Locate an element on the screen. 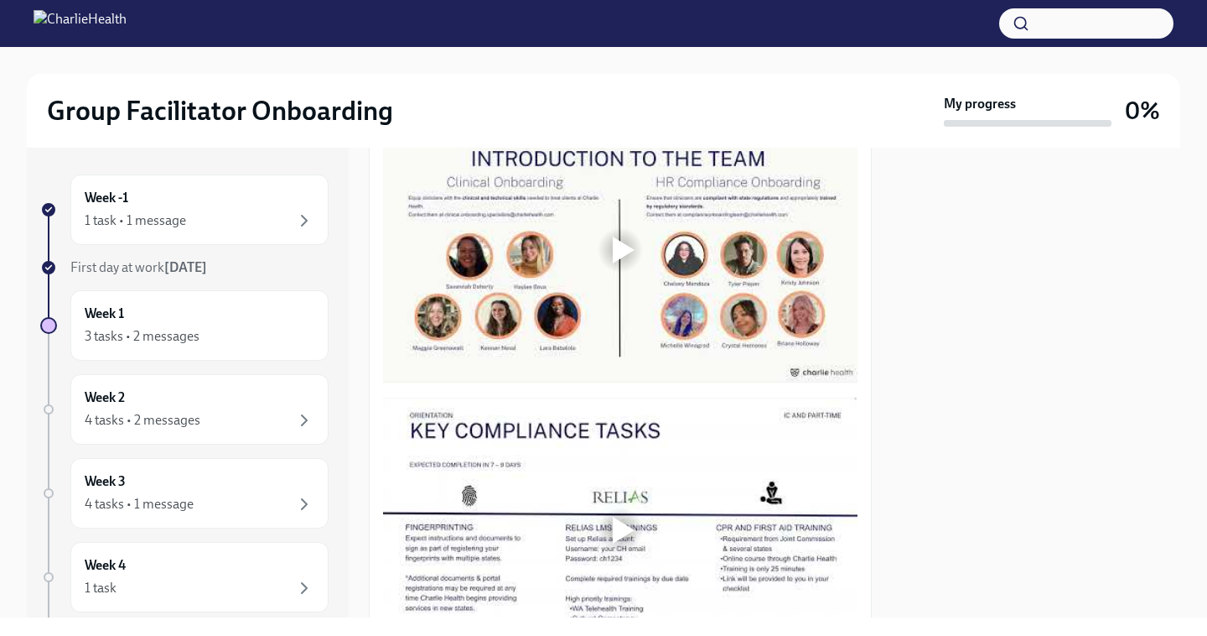 This screenshot has width=1207, height=636. a: Week 41 task is located at coordinates (184, 577).